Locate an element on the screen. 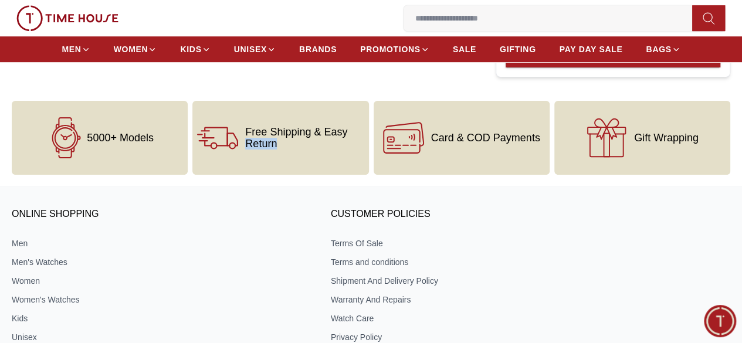  a: WOMEN is located at coordinates (135, 49).